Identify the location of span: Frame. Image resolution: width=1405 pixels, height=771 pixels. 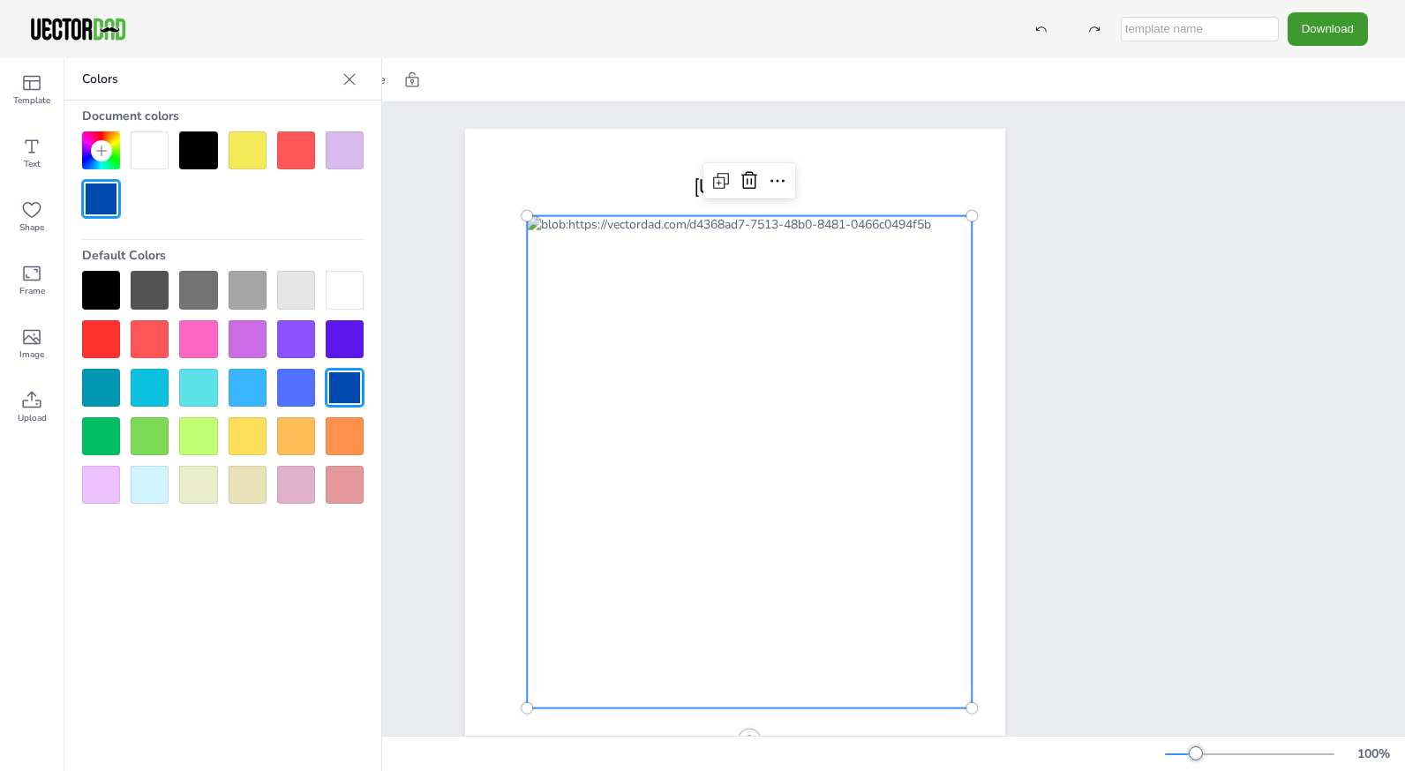
(32, 291).